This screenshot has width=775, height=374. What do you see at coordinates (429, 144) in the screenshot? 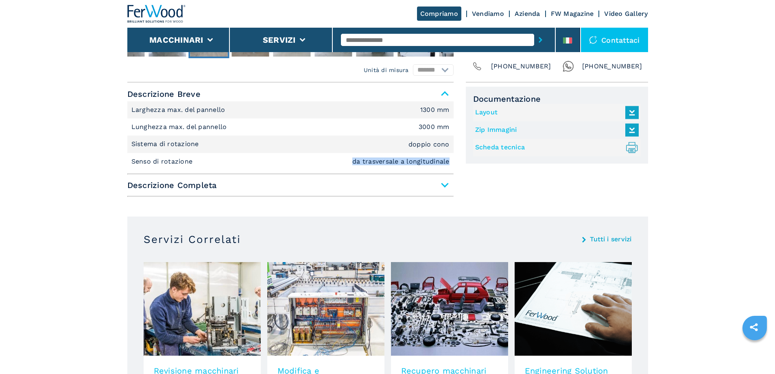
I see `em: doppio cono` at bounding box center [429, 144].